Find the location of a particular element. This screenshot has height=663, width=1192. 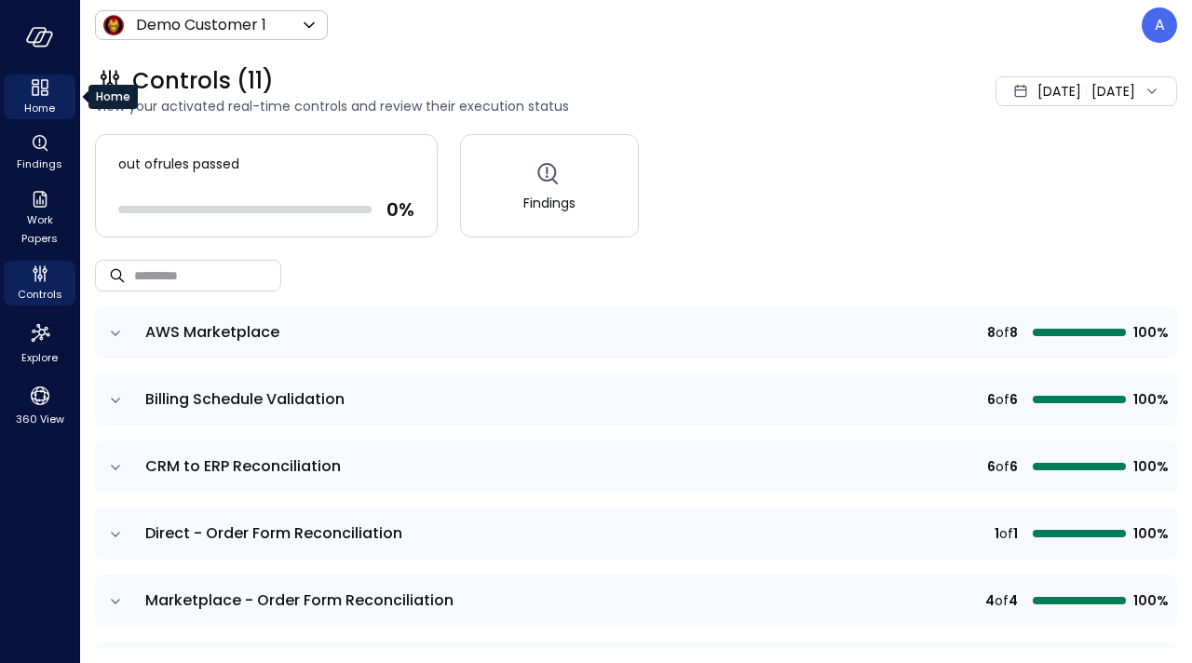

span: 0 % is located at coordinates (401, 210).